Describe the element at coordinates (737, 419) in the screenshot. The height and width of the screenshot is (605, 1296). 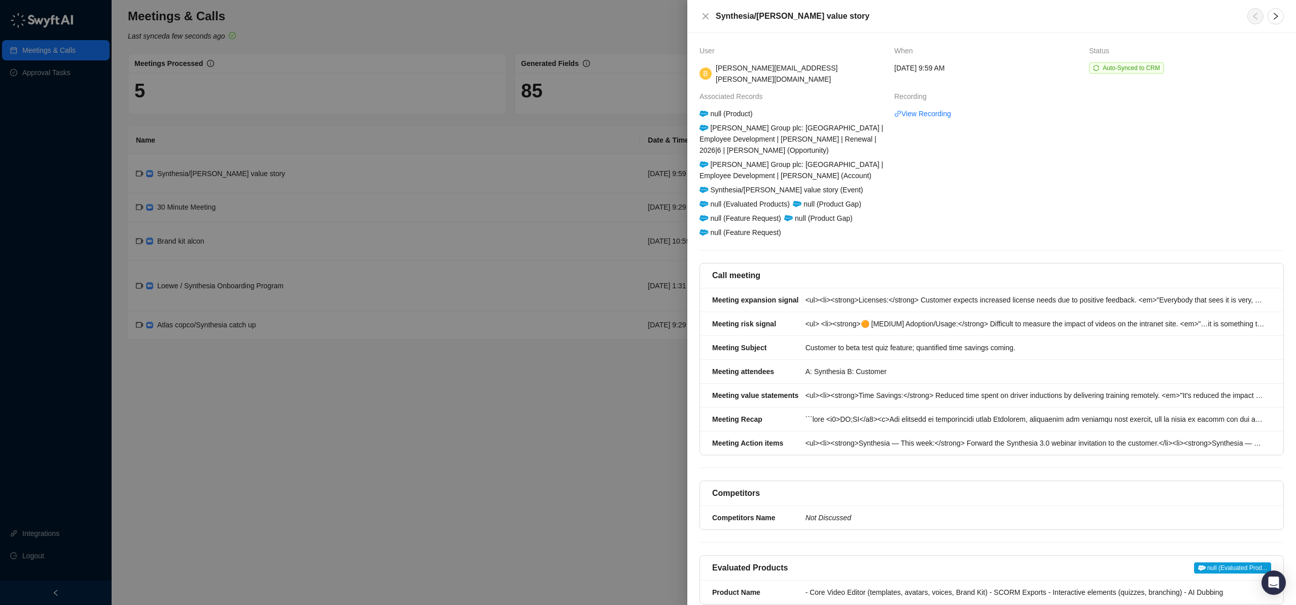
I see `strong: Meeting Recap` at that location.